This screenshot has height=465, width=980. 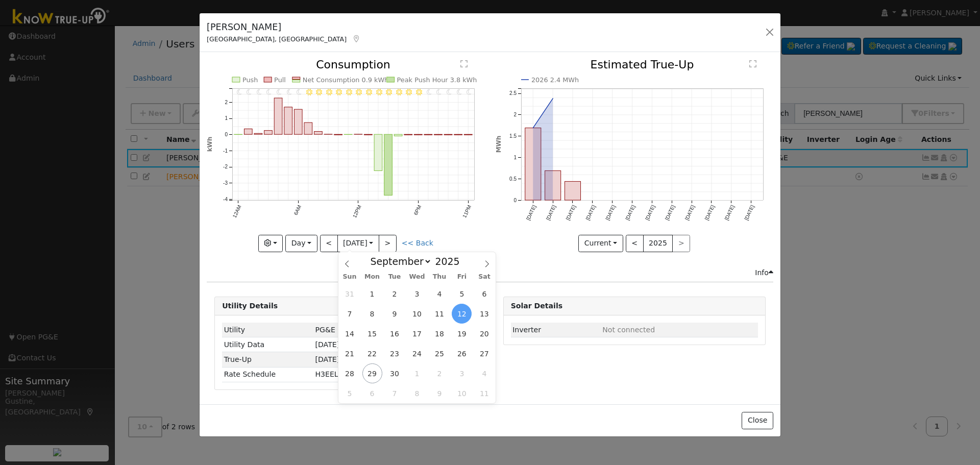 What do you see at coordinates (439, 373) in the screenshot?
I see `span: October 2, 2025` at bounding box center [439, 373].